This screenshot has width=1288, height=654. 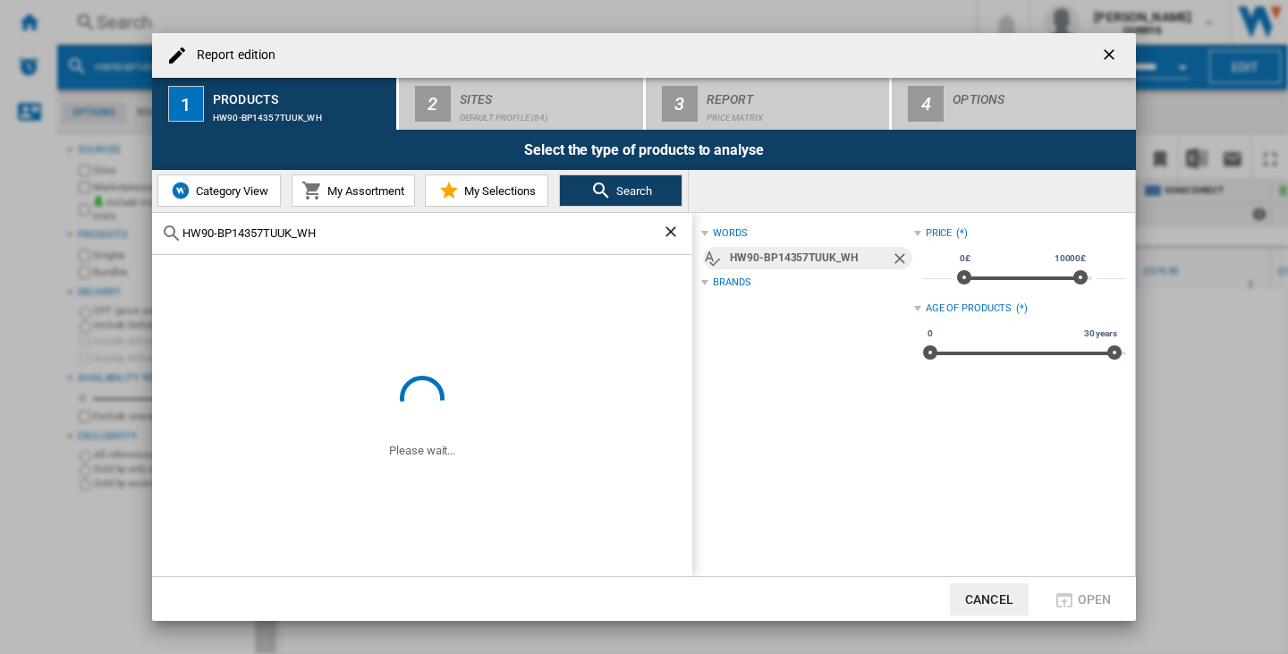 I want to click on input: Search Reference, so click(x=422, y=233).